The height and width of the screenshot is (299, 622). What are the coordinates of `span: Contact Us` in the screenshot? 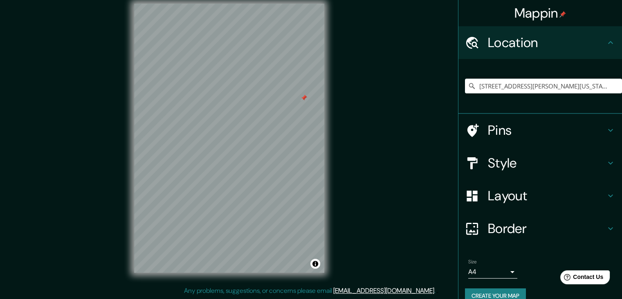 It's located at (39, 10).